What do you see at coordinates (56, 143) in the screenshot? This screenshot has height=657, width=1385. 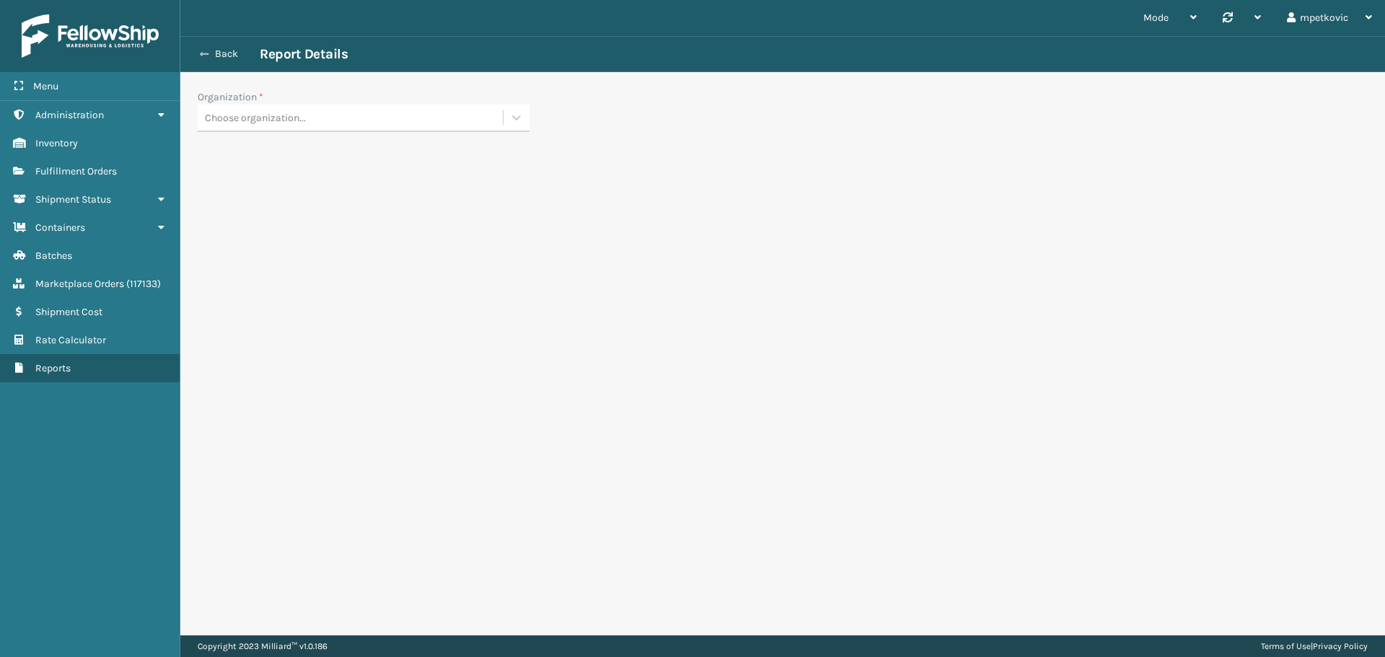 I see `span: Inventory` at bounding box center [56, 143].